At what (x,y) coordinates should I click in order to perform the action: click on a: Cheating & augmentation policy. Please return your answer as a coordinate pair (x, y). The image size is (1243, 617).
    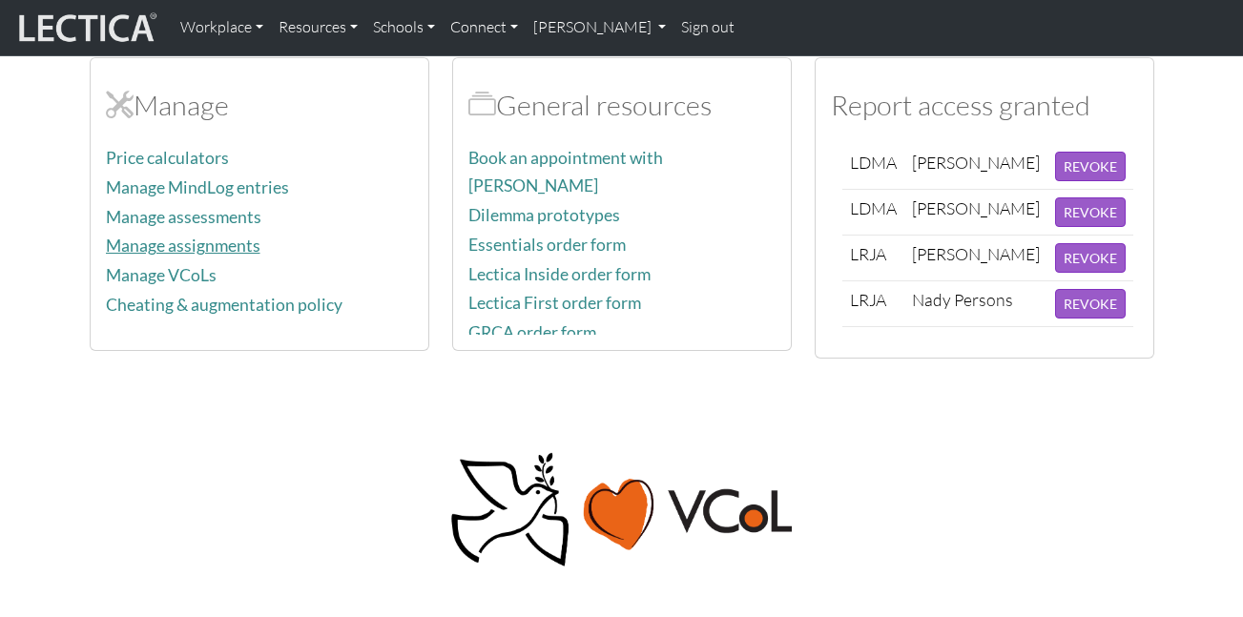
    Looking at the image, I should click on (224, 304).